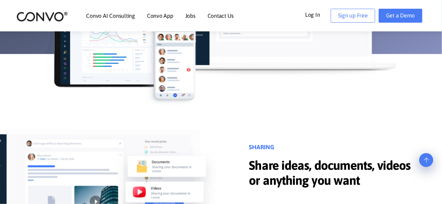 The image size is (442, 204). What do you see at coordinates (400, 16) in the screenshot?
I see `a: Get a Demo` at bounding box center [400, 16].